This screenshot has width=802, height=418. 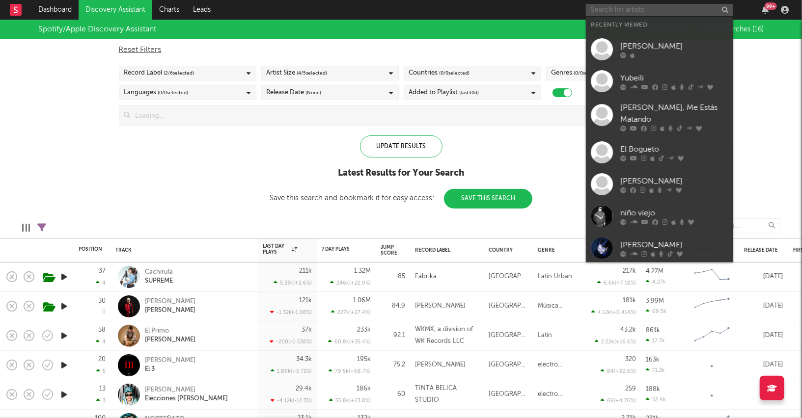 I want to click on div: 84.9, so click(x=393, y=306).